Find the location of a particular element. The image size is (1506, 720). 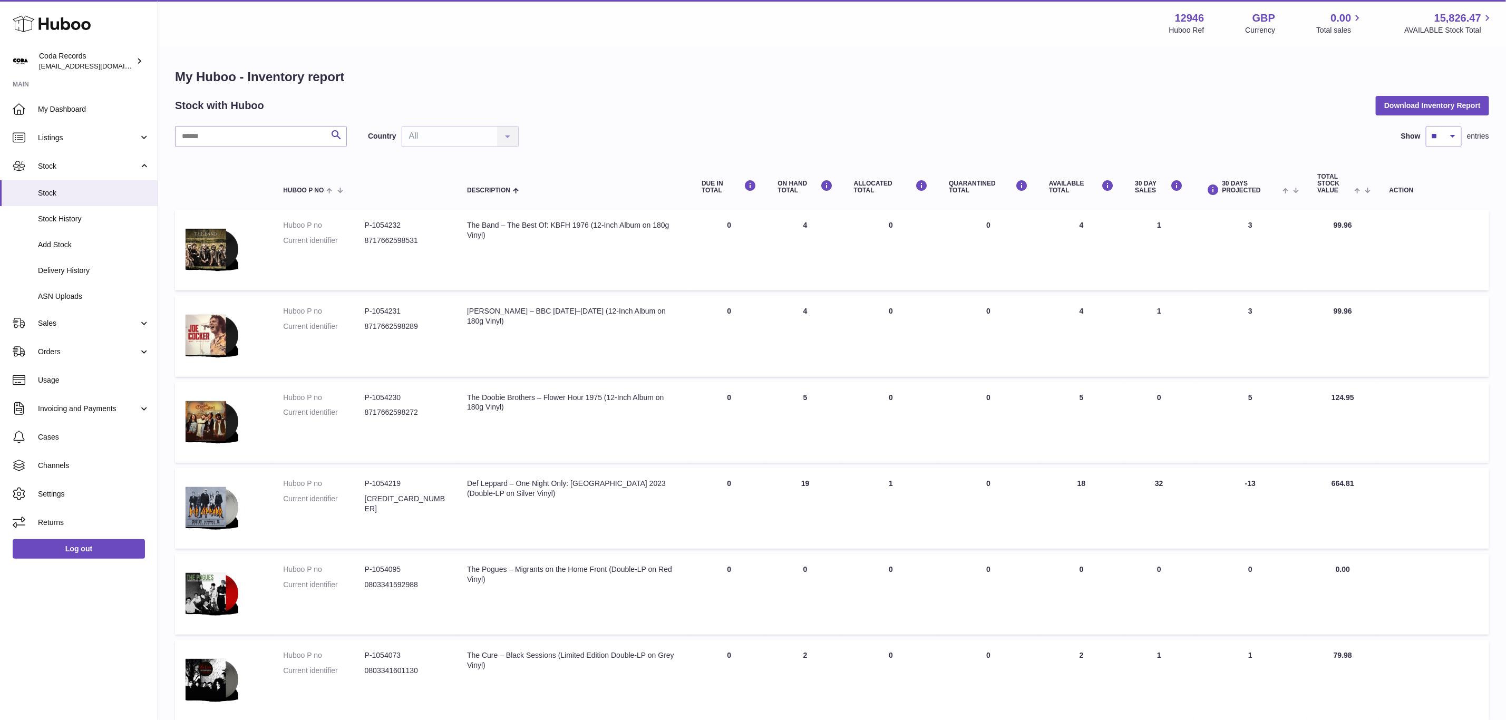

td: -13 is located at coordinates (1250, 508).